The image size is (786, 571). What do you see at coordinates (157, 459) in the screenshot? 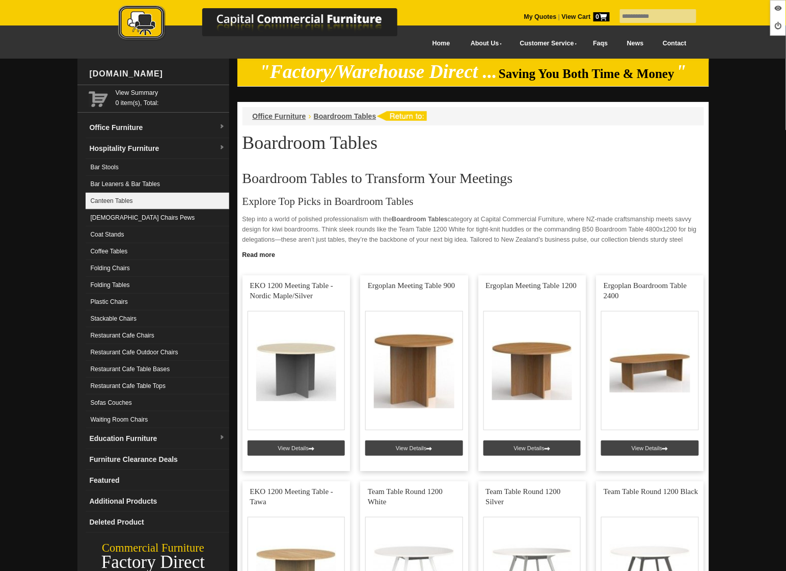
I see `a: Furniture Clearance Deals` at bounding box center [157, 459].